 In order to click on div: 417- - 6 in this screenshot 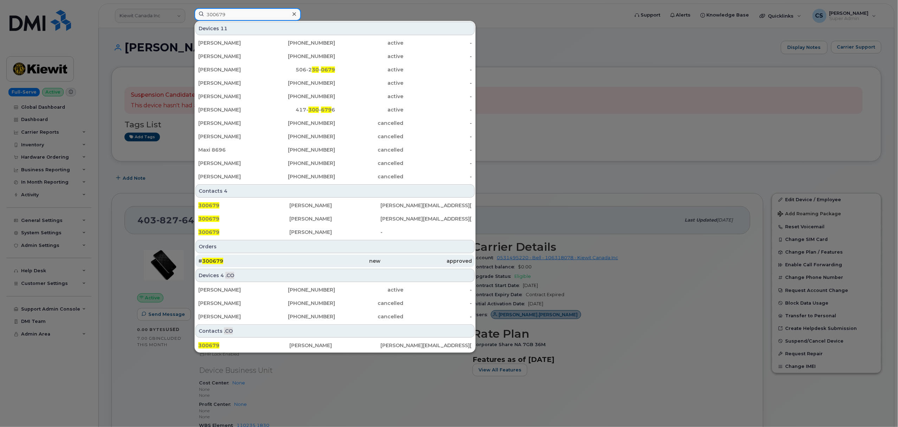, I will do `click(301, 110)`.